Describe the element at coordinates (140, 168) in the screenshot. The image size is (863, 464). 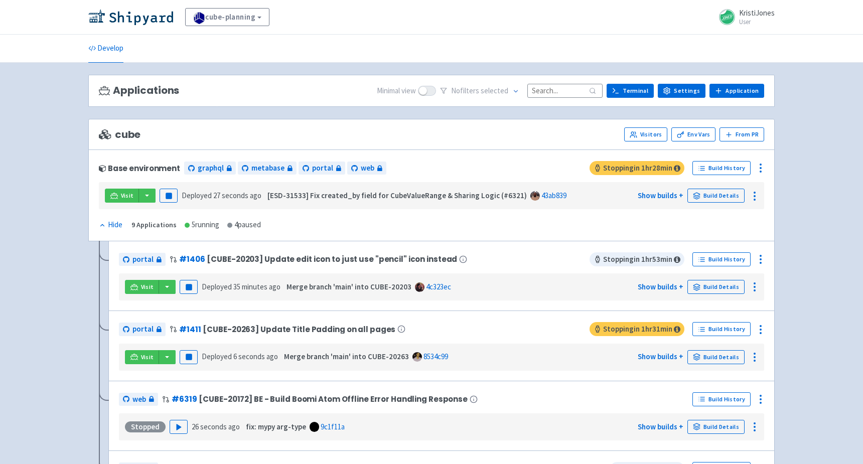
I see `div: Base environment` at that location.